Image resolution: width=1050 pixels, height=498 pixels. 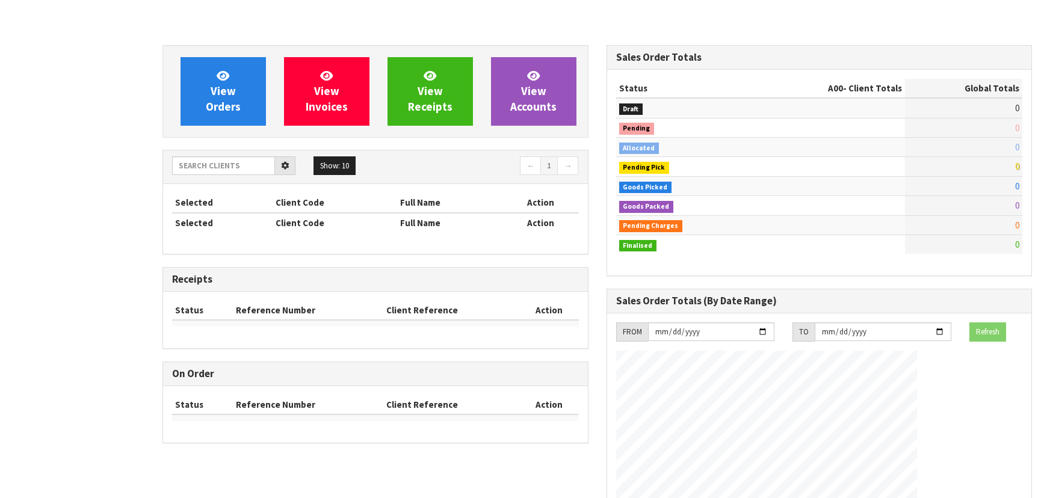 I want to click on h3: Sales Order Totals, so click(x=820, y=57).